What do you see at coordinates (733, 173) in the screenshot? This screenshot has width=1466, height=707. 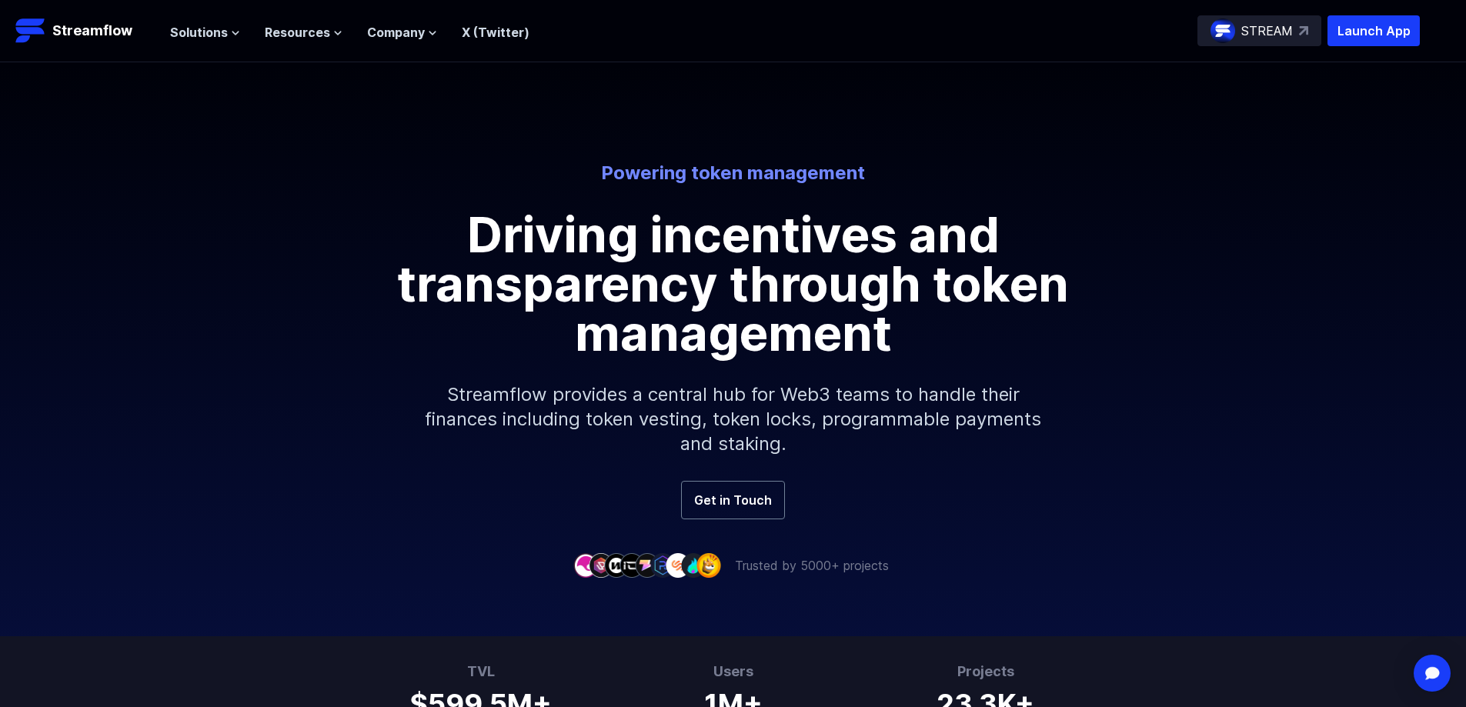 I see `p: Powering token management` at bounding box center [733, 173].